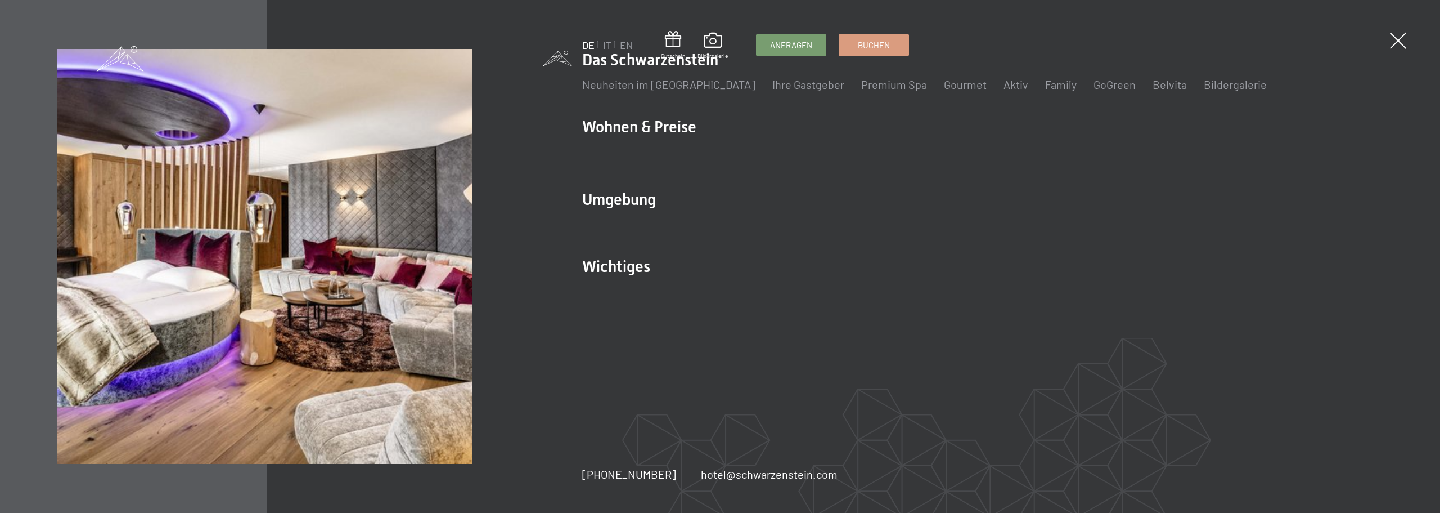  I want to click on a: Gutschein, so click(673, 45).